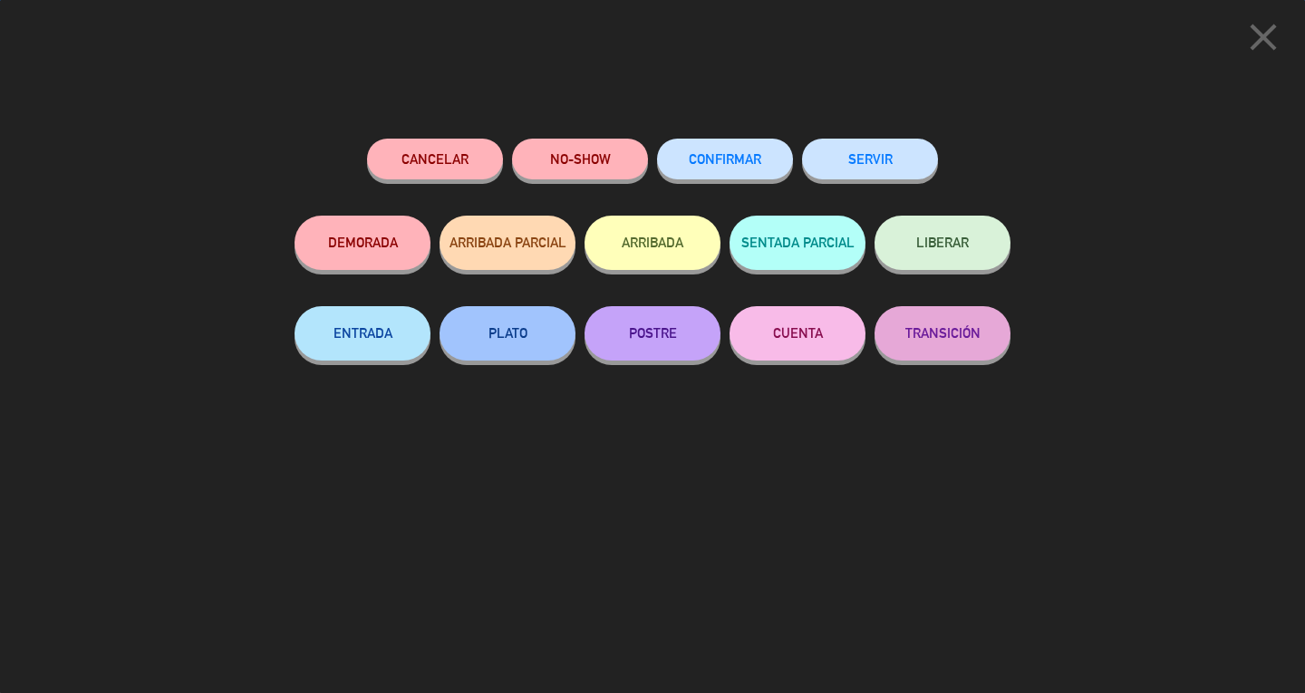 The height and width of the screenshot is (693, 1305). I want to click on i: close, so click(1263, 37).